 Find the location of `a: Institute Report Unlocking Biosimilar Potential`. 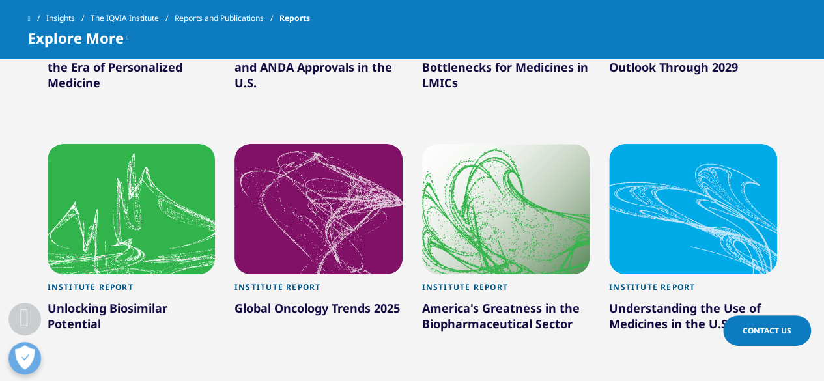

a: Institute Report Unlocking Biosimilar Potential is located at coordinates (132, 319).